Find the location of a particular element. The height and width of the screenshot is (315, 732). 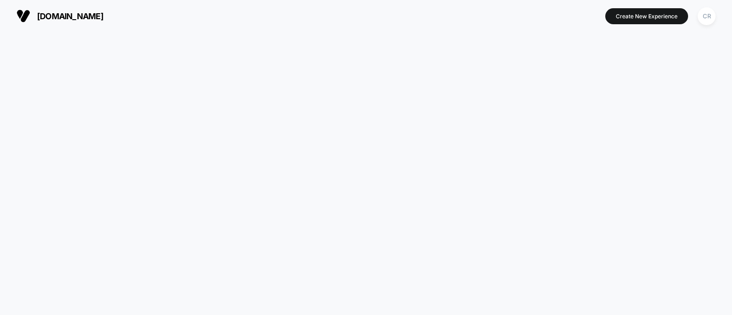

img: Visually logo is located at coordinates (23, 16).